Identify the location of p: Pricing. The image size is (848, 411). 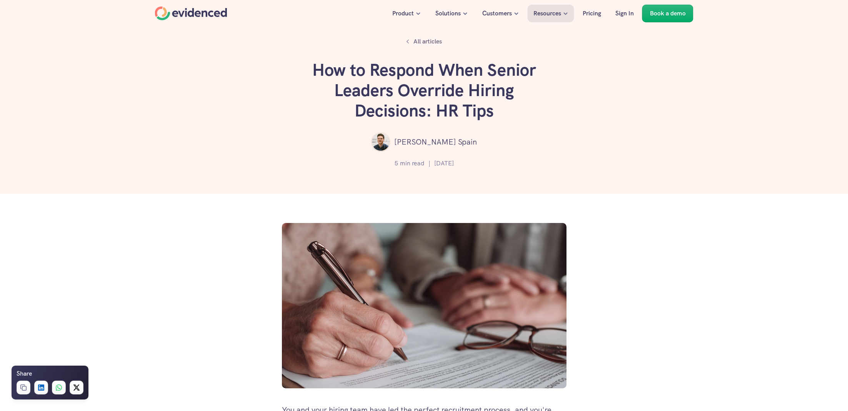
(592, 13).